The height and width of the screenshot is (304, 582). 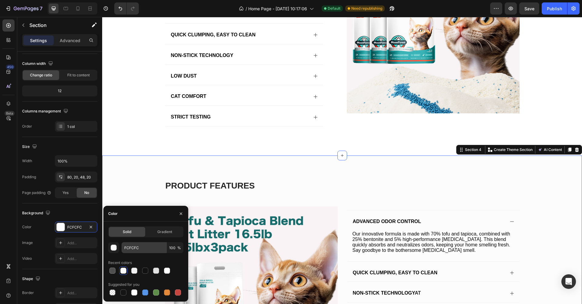 I want to click on span: Low Dust, so click(x=82, y=59).